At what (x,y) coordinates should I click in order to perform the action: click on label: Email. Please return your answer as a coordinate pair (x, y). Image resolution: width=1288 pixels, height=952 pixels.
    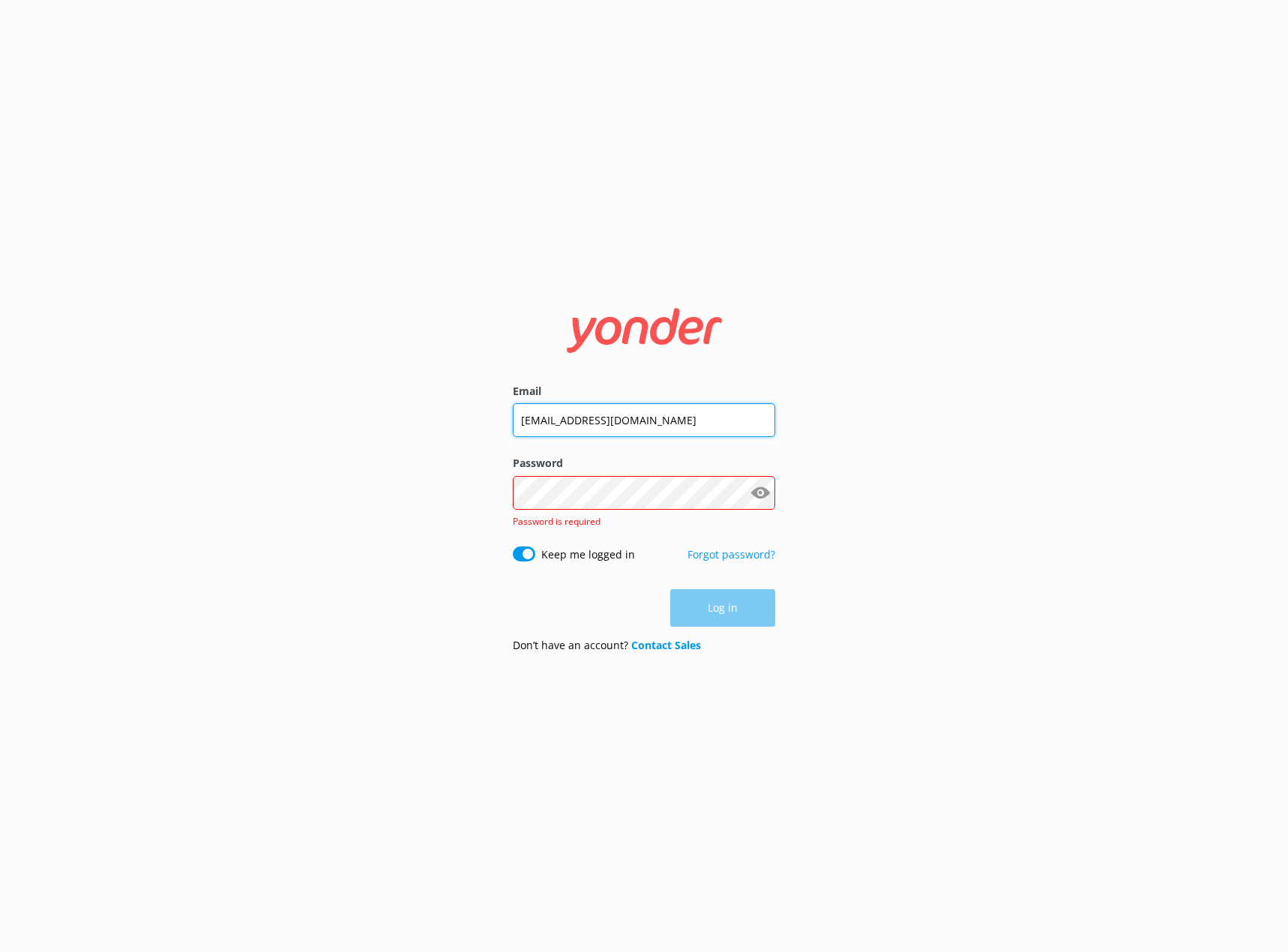
    Looking at the image, I should click on (644, 391).